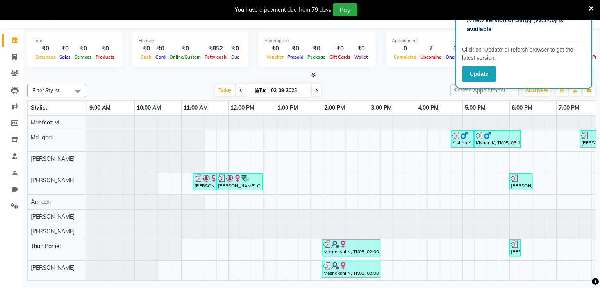 This screenshot has width=600, height=288. I want to click on div: Appointment, so click(440, 41).